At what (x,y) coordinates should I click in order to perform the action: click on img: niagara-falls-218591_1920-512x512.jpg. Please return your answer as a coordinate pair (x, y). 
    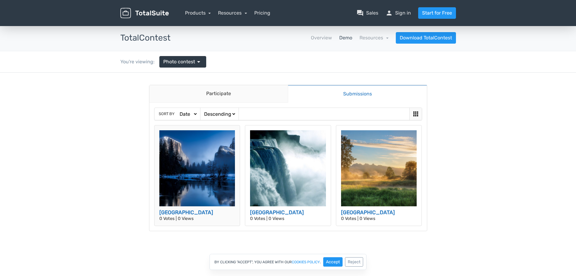
    Looking at the image, I should click on (288, 95).